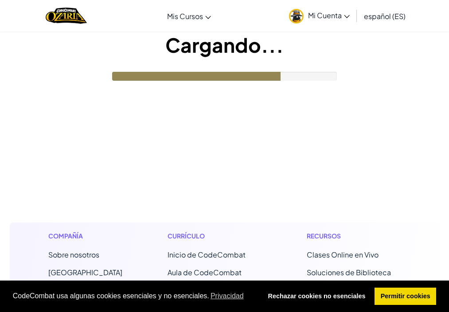 The width and height of the screenshot is (449, 312). I want to click on span: Mis Cursos, so click(185, 16).